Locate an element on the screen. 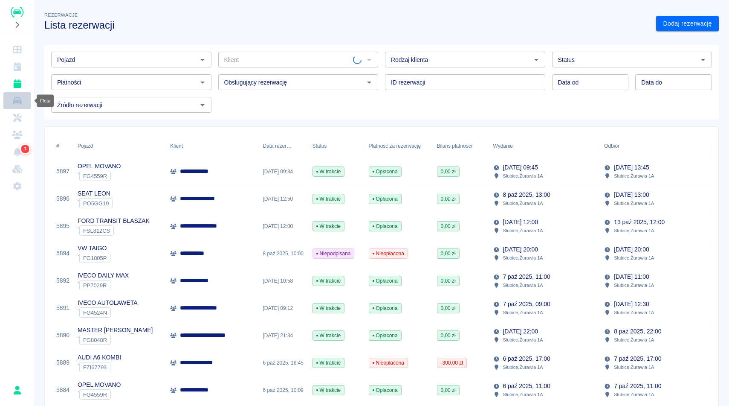 The width and height of the screenshot is (729, 406). span: FSL812CS is located at coordinates (96, 230).